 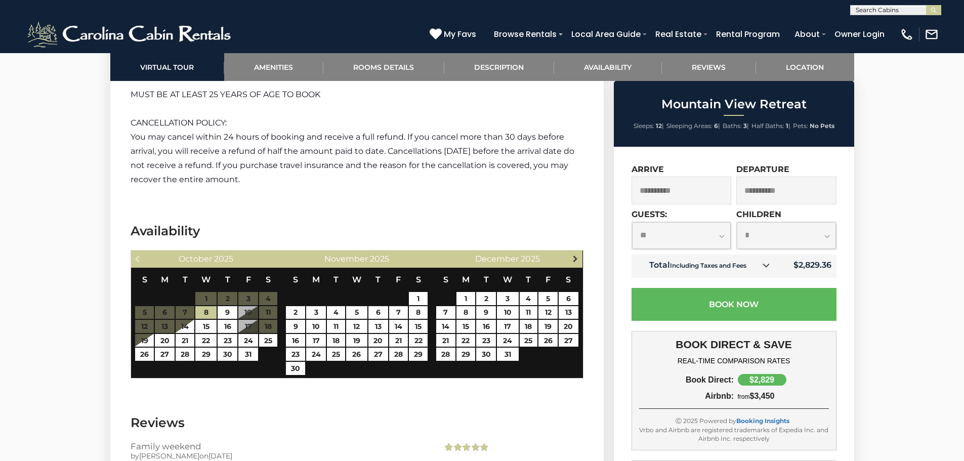 What do you see at coordinates (144, 354) in the screenshot?
I see `a: 26` at bounding box center [144, 354].